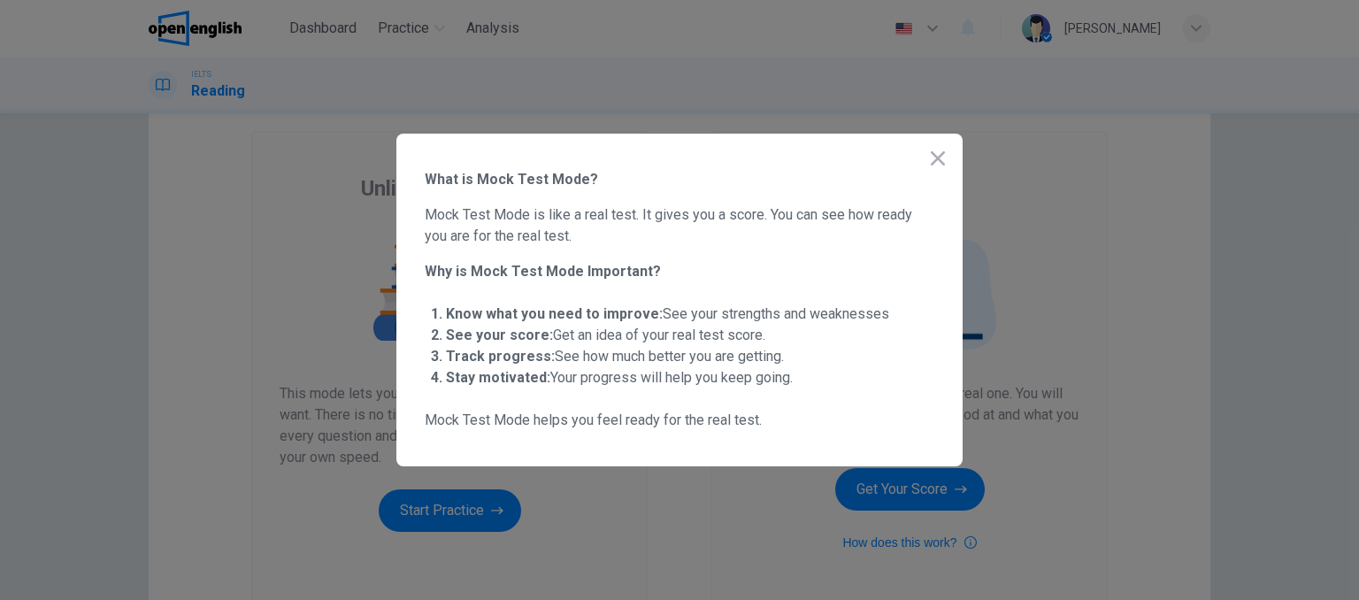  Describe the element at coordinates (500, 356) in the screenshot. I see `strong: Track progress:` at that location.